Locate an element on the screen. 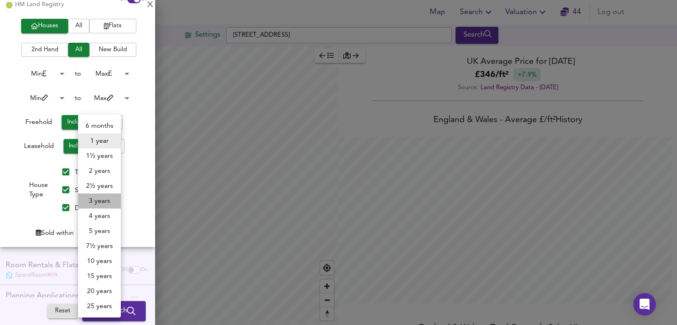 This screenshot has width=677, height=325. li: 1½ years is located at coordinates (99, 156).